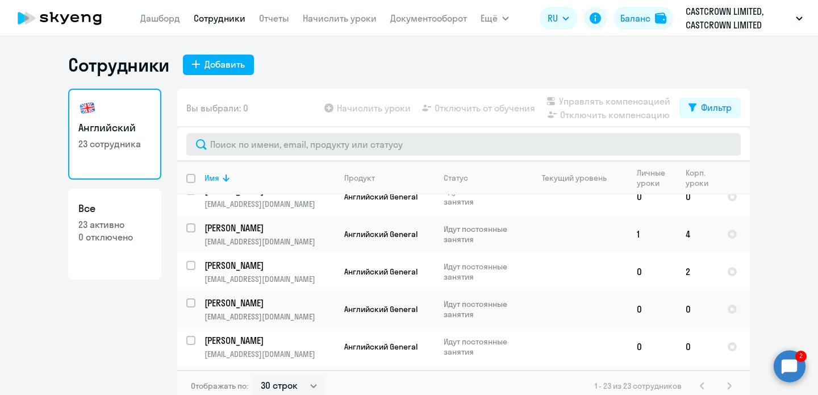 This screenshot has height=395, width=818. Describe the element at coordinates (661, 18) in the screenshot. I see `img: balance` at that location.